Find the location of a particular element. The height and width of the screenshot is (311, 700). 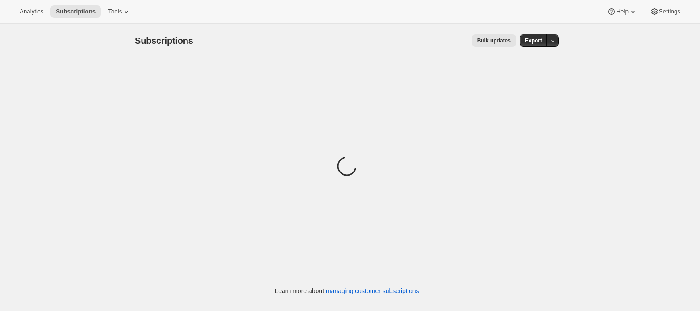

button: Settings is located at coordinates (666, 12).